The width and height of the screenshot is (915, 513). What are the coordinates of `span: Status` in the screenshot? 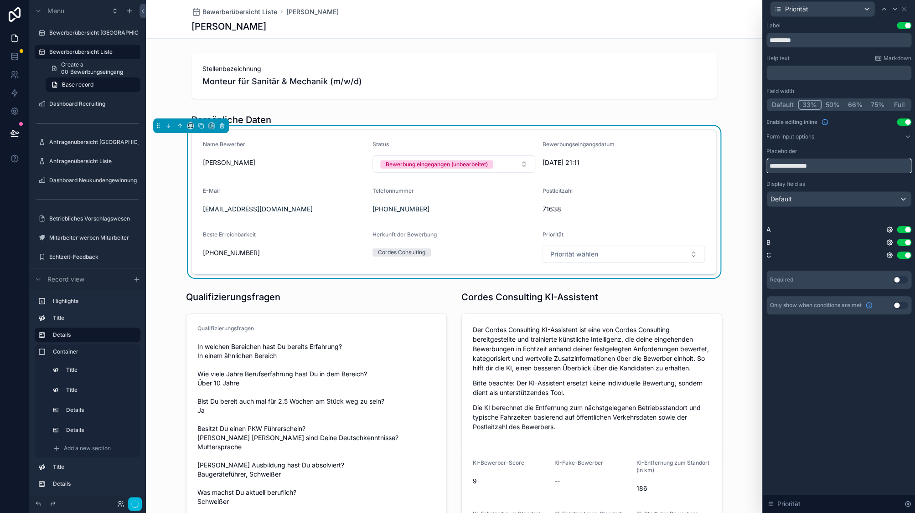 It's located at (381, 144).